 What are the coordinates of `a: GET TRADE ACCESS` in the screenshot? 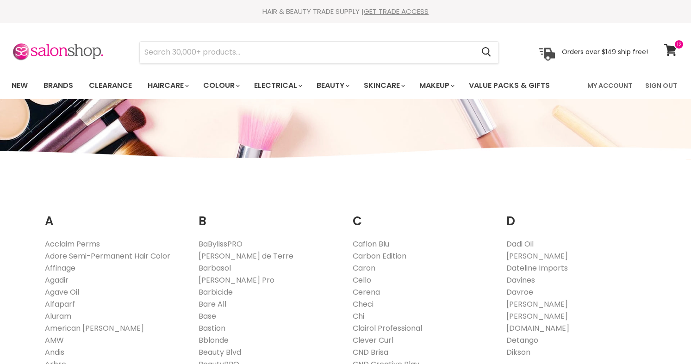 It's located at (396, 11).